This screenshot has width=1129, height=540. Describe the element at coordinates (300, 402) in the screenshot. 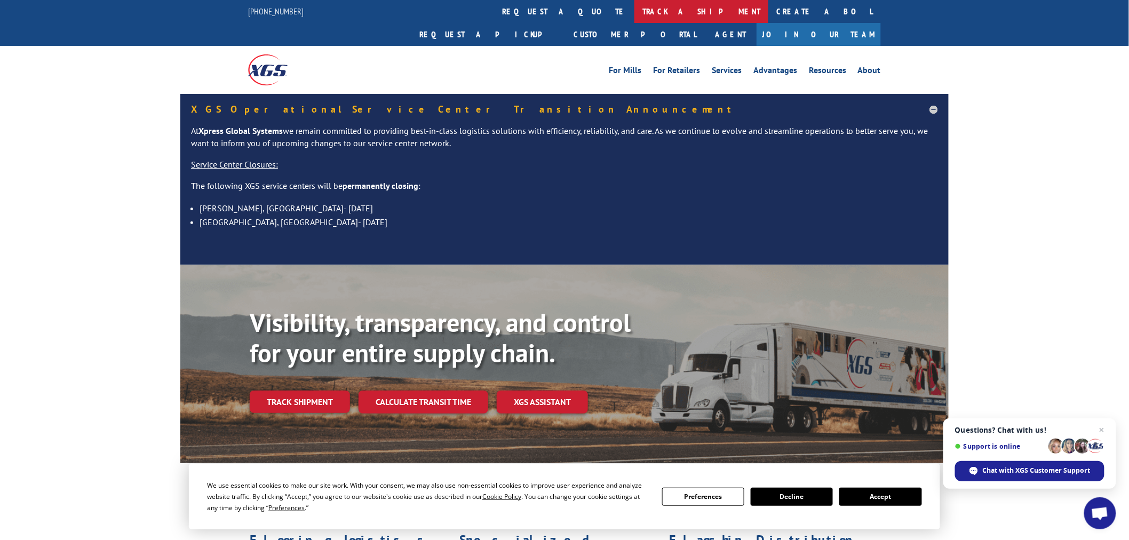

I see `a: Track shipment` at that location.